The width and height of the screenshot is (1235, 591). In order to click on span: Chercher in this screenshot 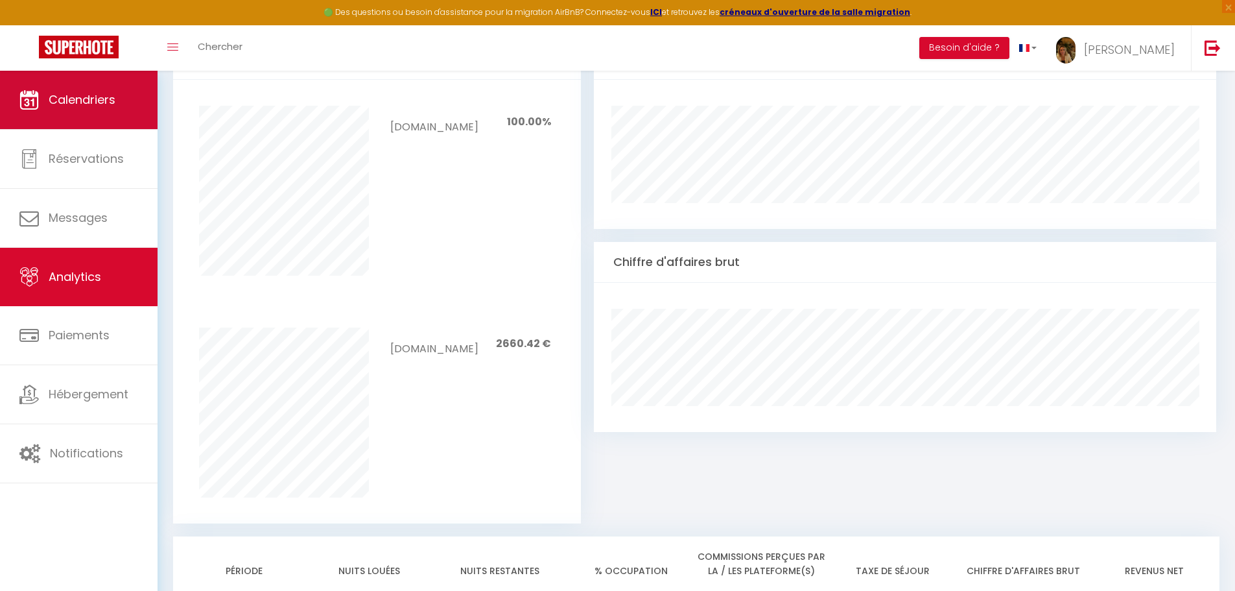, I will do `click(220, 46)`.